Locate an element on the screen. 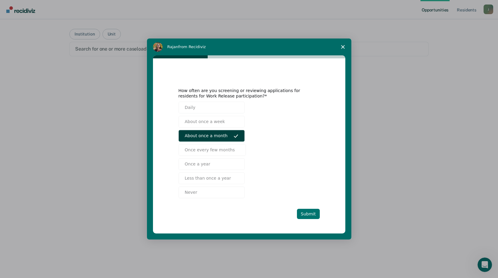 This screenshot has width=498, height=278. button: About once a week is located at coordinates (212, 121).